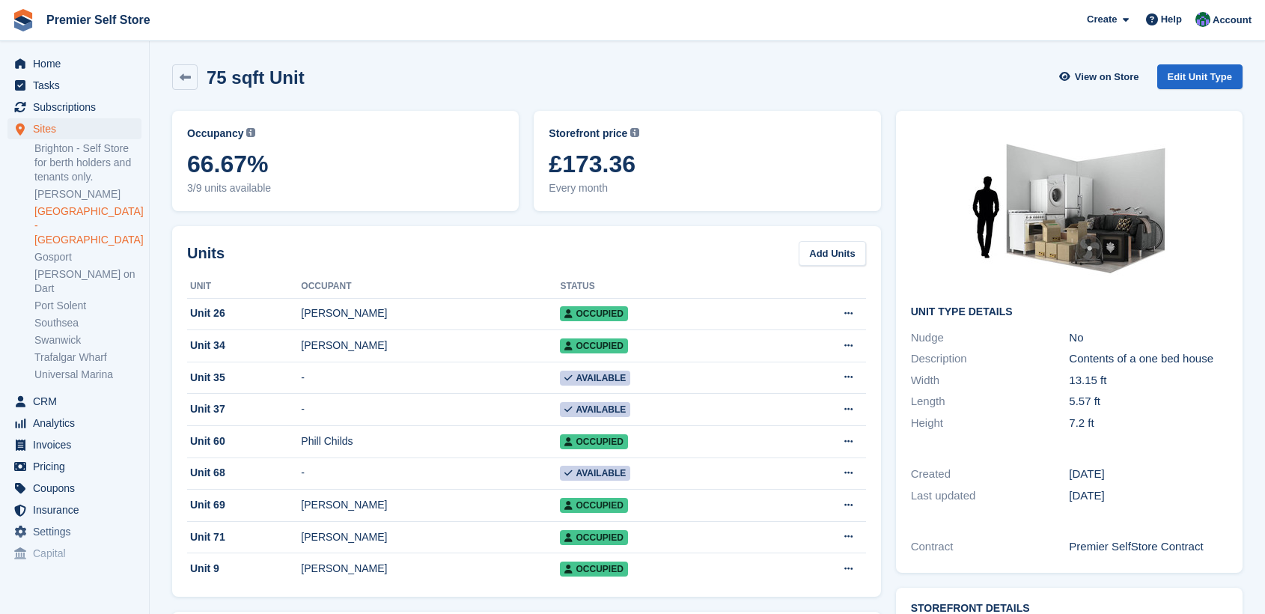 The width and height of the screenshot is (1265, 614). What do you see at coordinates (990, 546) in the screenshot?
I see `div: Contract` at bounding box center [990, 546].